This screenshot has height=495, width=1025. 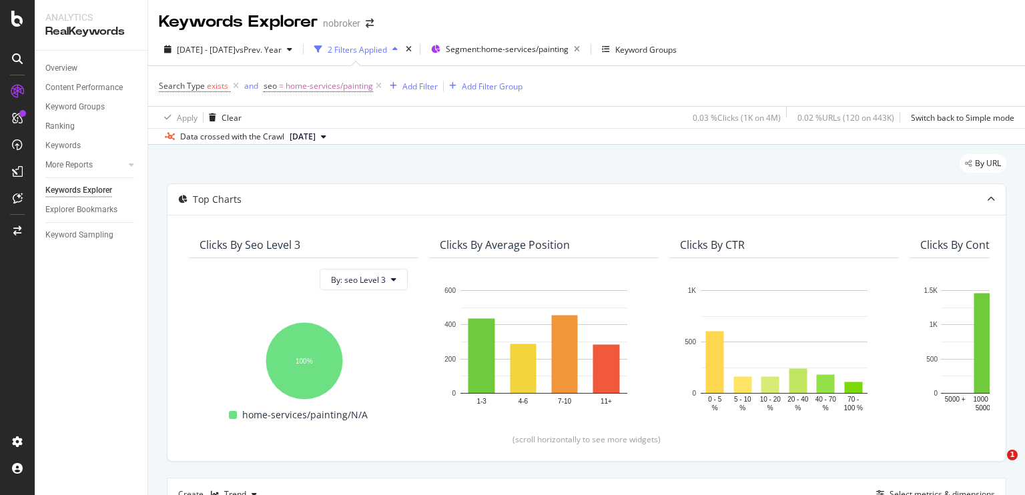 I want to click on div: Data crossed with the Crawl, so click(x=232, y=137).